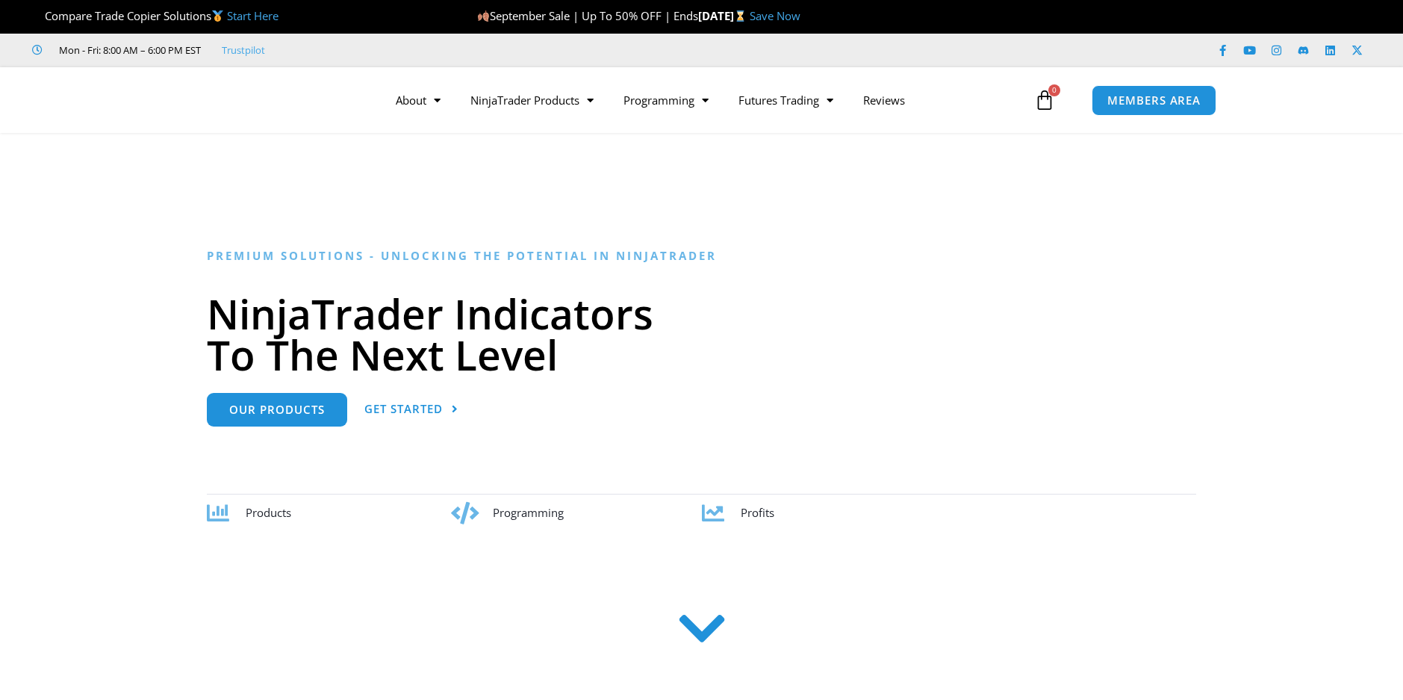 This screenshot has height=700, width=1403. I want to click on span: Programming, so click(528, 512).